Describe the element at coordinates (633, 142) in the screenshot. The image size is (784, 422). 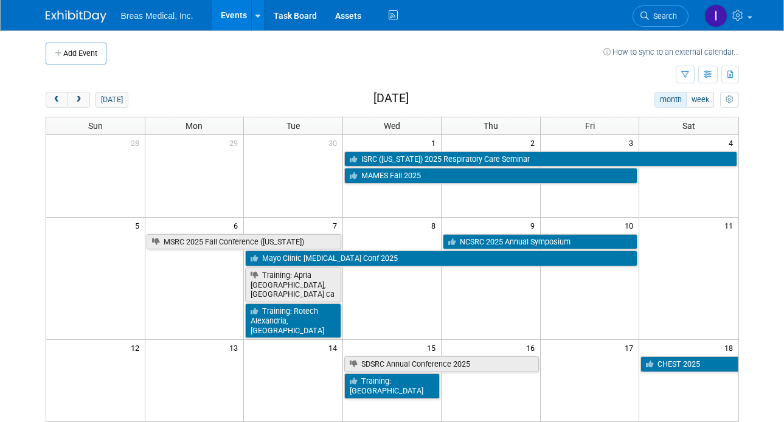
I see `span: 3` at that location.